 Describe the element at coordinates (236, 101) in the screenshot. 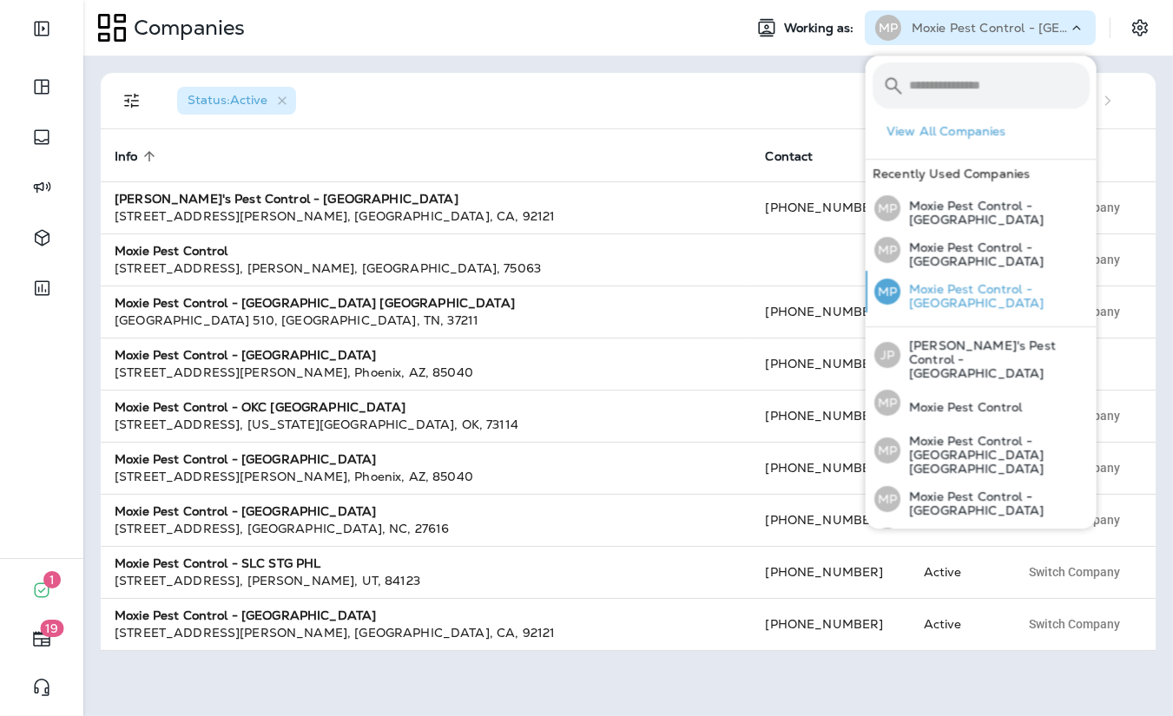

I see `div: Status:Active` at that location.